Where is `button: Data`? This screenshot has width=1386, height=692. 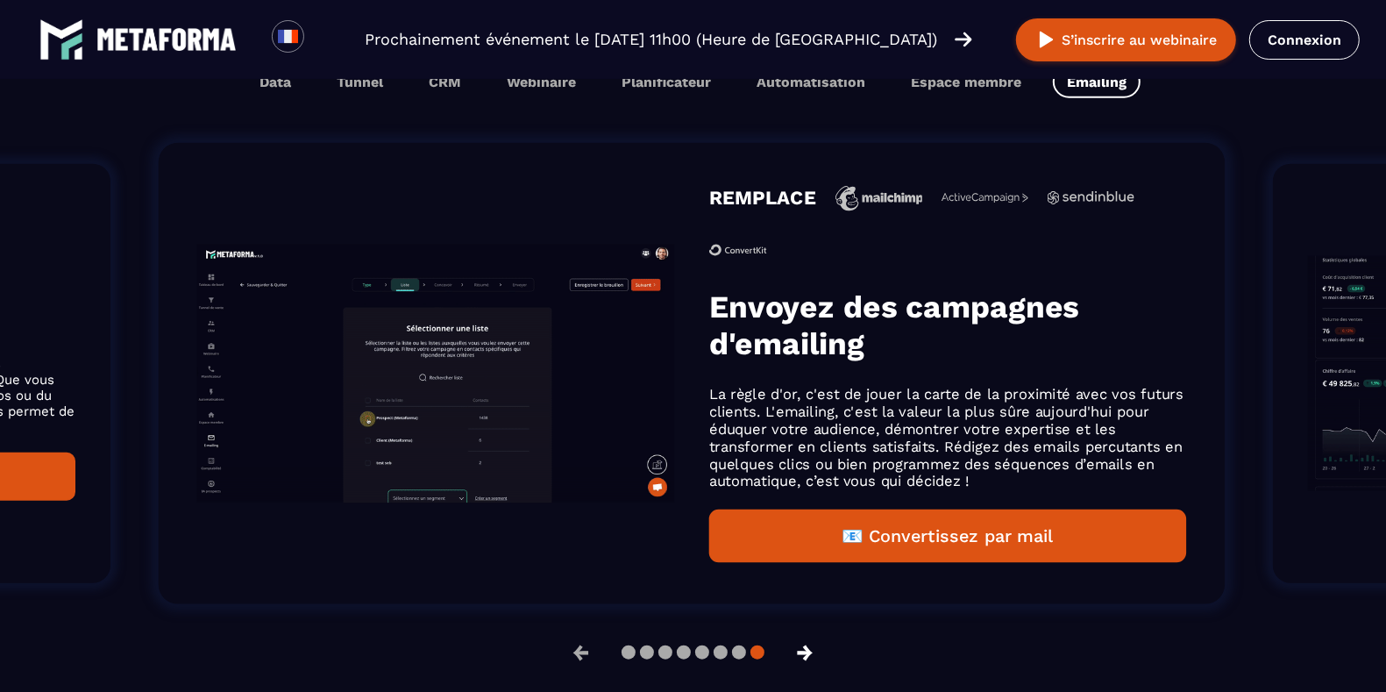 button: Data is located at coordinates (275, 82).